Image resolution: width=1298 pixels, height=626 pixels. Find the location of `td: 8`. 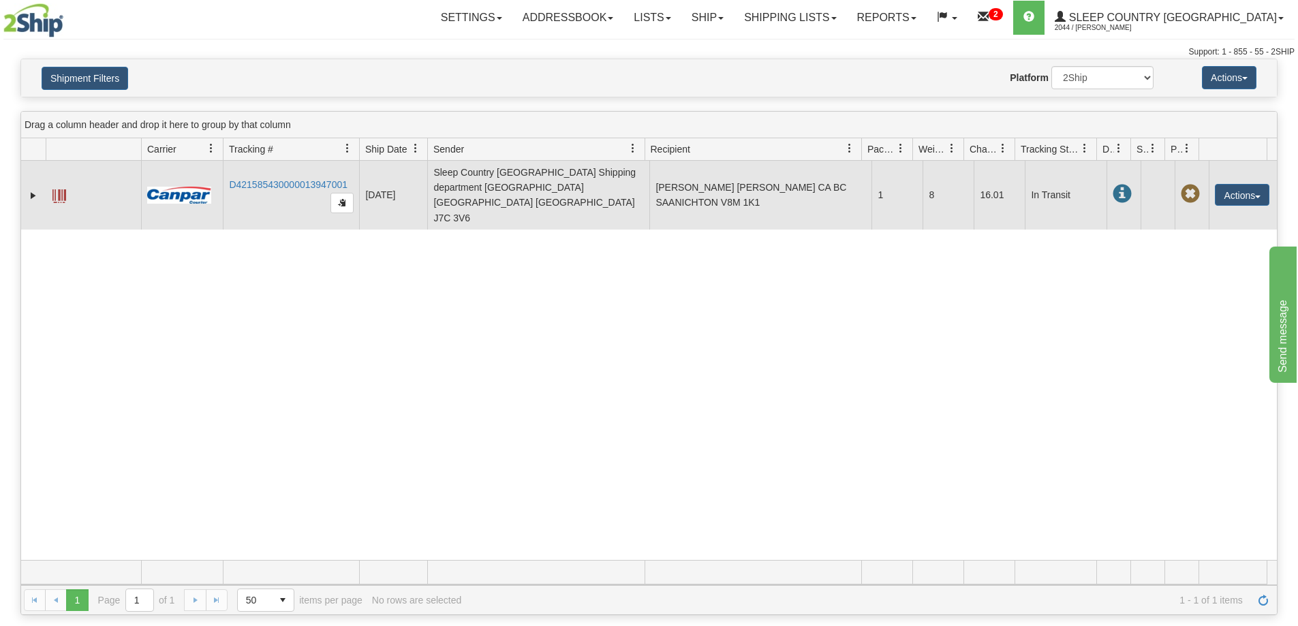

td: 8 is located at coordinates (948, 195).